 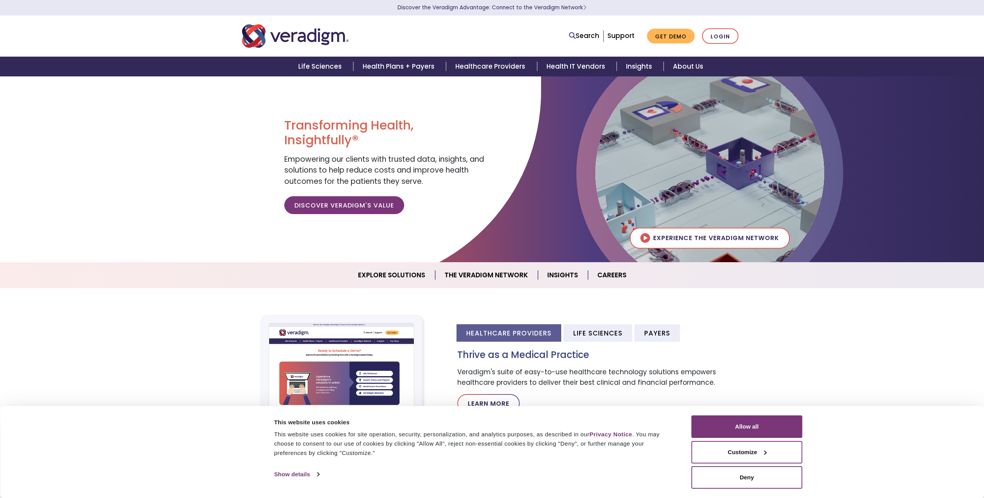 I want to click on a: Learn More, so click(x=489, y=404).